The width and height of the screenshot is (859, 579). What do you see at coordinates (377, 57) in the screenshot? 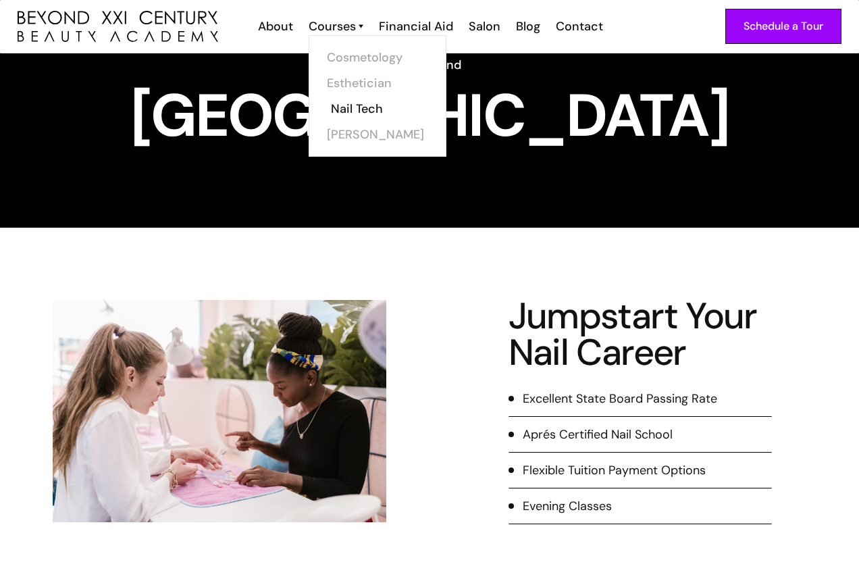
I see `a: Cosmetology` at bounding box center [377, 57].